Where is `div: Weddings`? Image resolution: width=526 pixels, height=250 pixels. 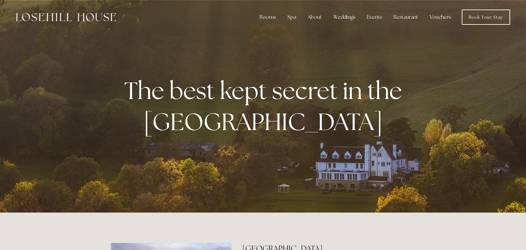 div: Weddings is located at coordinates (344, 17).